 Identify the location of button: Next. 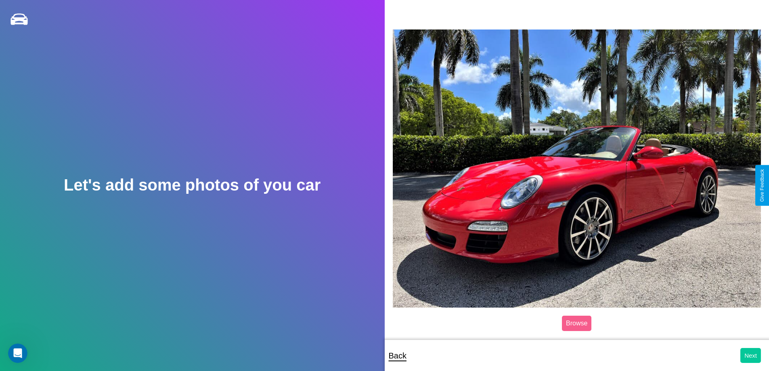
(751, 355).